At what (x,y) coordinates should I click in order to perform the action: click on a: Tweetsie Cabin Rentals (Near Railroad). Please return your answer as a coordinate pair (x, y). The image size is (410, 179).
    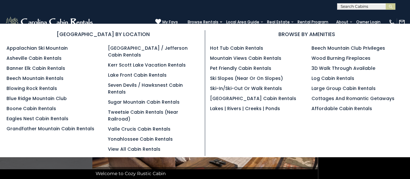
    Looking at the image, I should click on (143, 115).